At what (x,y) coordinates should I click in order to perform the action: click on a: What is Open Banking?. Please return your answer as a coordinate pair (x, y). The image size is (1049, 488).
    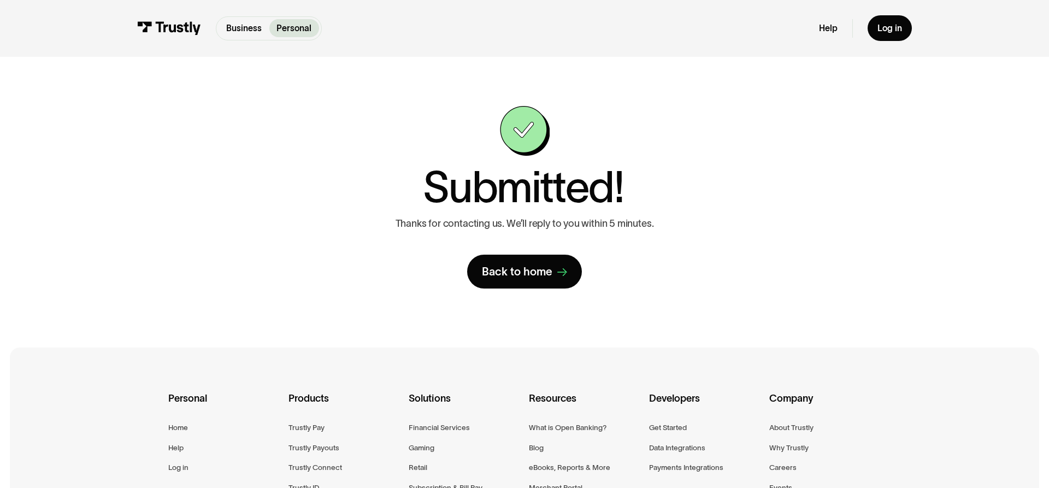
    Looking at the image, I should click on (568, 427).